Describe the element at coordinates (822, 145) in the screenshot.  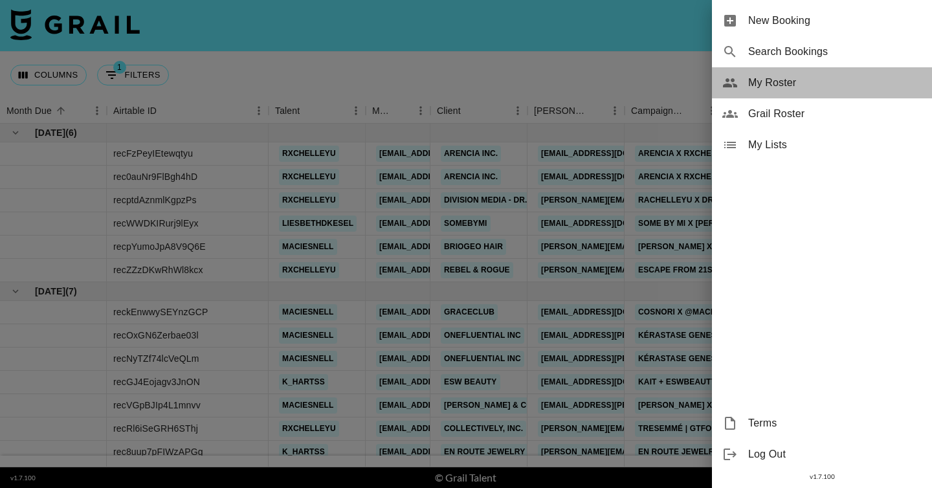
I see `div: My Lists` at that location.